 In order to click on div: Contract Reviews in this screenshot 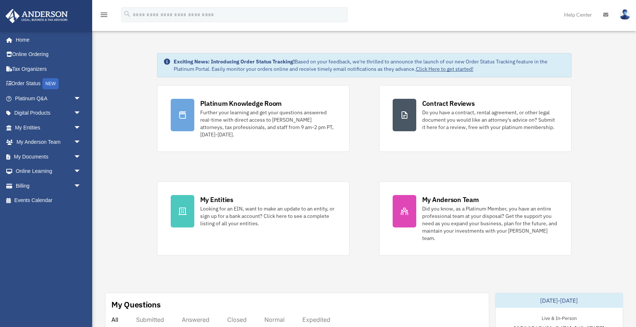, I will do `click(448, 103)`.